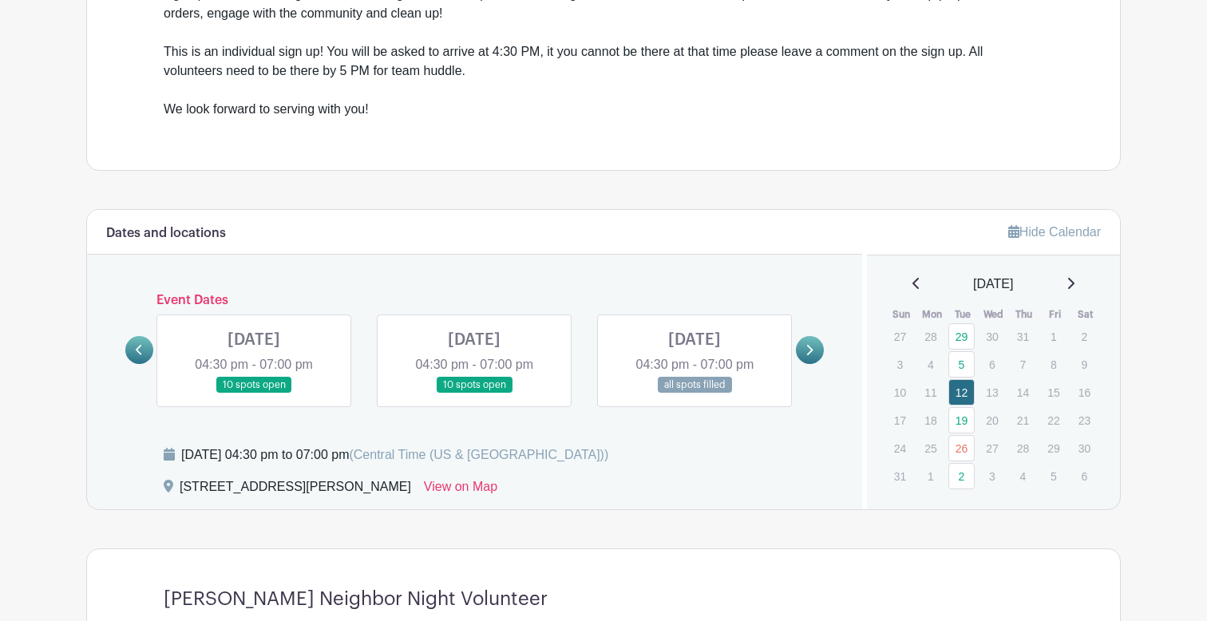  Describe the element at coordinates (1053, 448) in the screenshot. I see `p: 29` at that location.